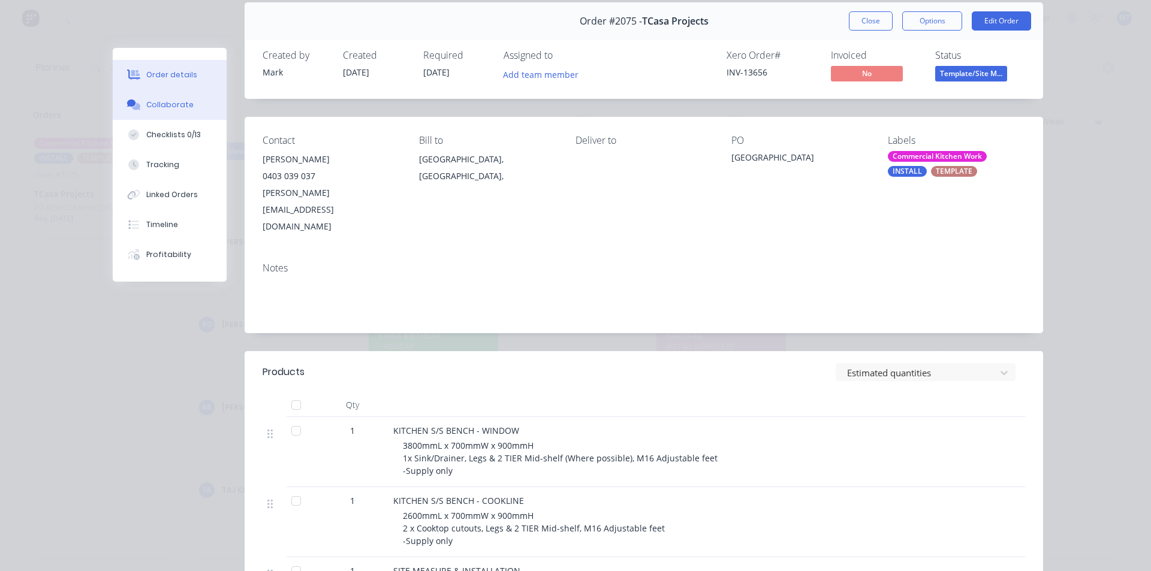  I want to click on div: Order details, so click(171, 75).